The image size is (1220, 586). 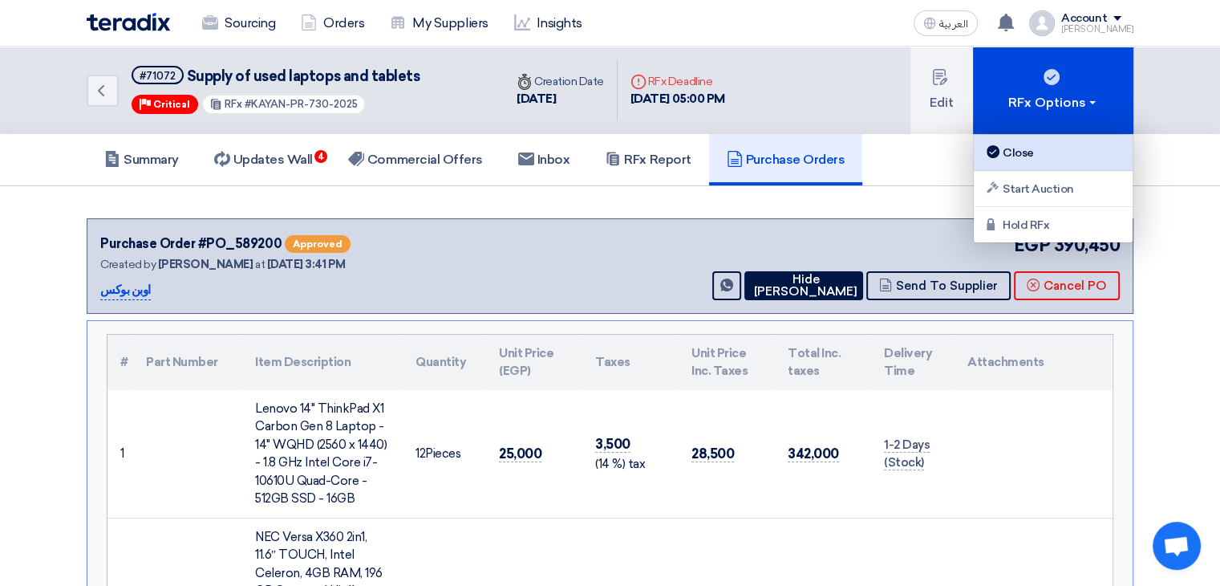 What do you see at coordinates (128, 264) in the screenshot?
I see `span: Created by` at bounding box center [128, 264].